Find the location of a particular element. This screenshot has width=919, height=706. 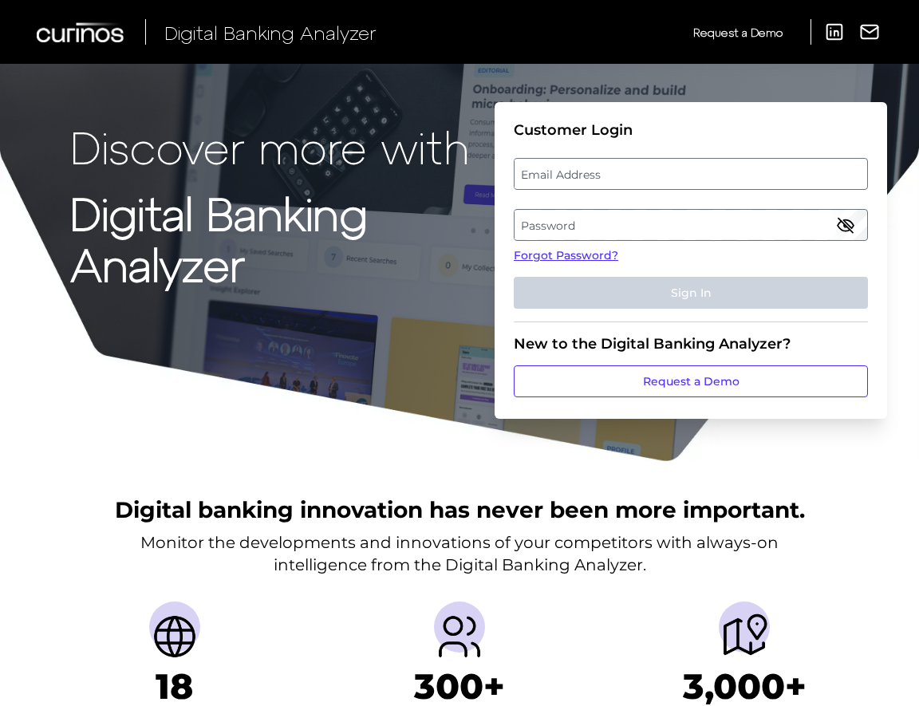

img: Providers is located at coordinates (460, 637).